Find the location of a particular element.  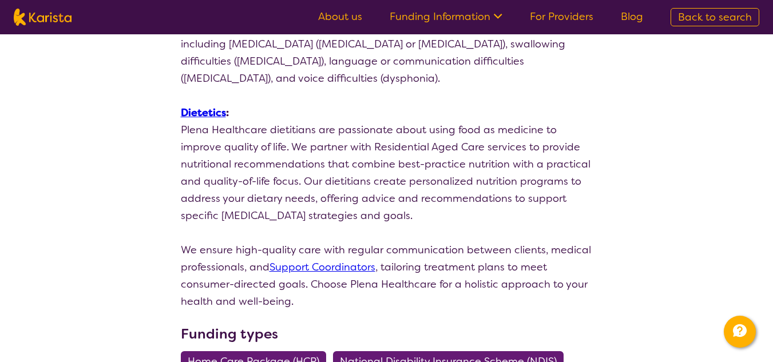

a: Dietetics is located at coordinates (203, 113).